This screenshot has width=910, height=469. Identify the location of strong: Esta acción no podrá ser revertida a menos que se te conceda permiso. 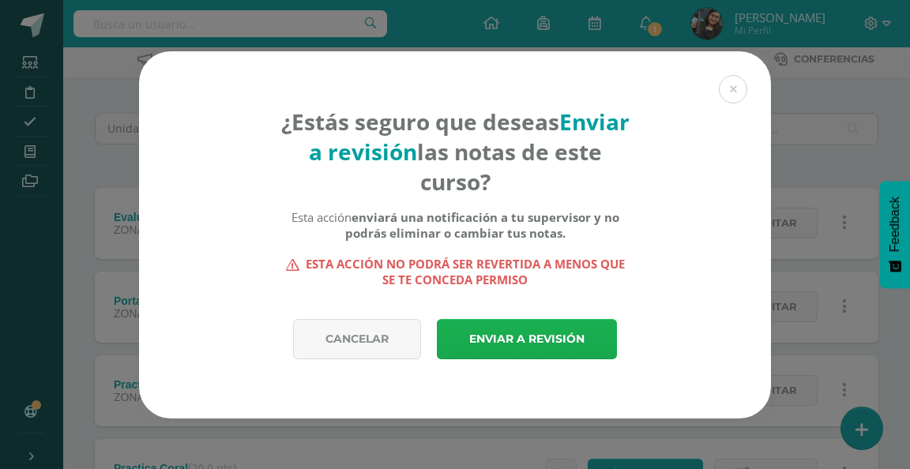
(455, 272).